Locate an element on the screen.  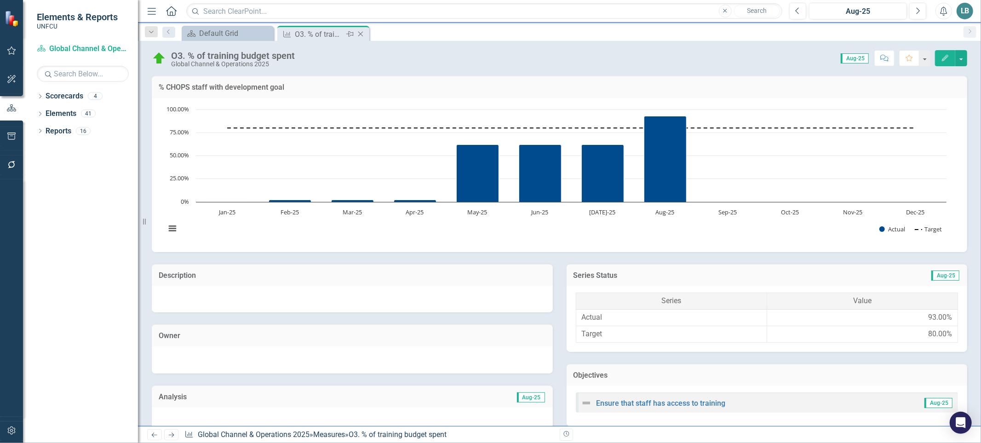
path: Mar-25, 2. Actual. is located at coordinates (353, 201).